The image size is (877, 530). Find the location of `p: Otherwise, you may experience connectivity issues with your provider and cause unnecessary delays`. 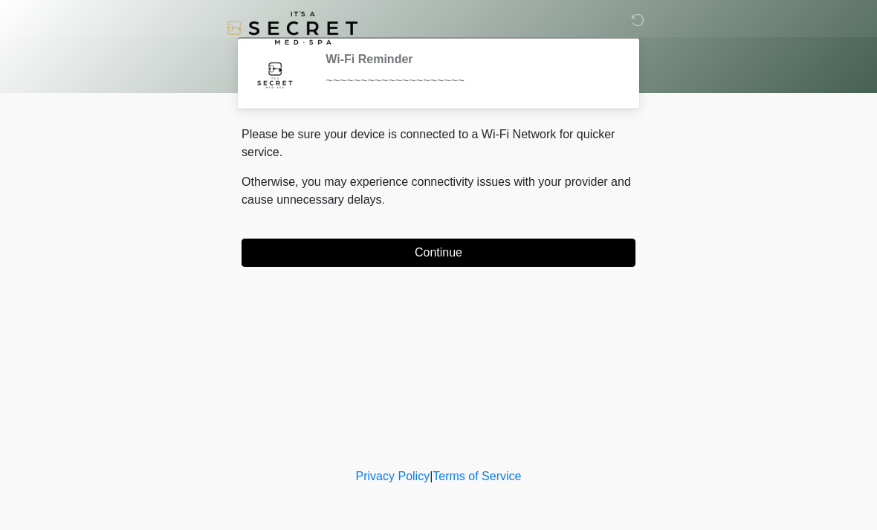

p: Otherwise, you may experience connectivity issues with your provider and cause unnecessary delays is located at coordinates (438, 191).